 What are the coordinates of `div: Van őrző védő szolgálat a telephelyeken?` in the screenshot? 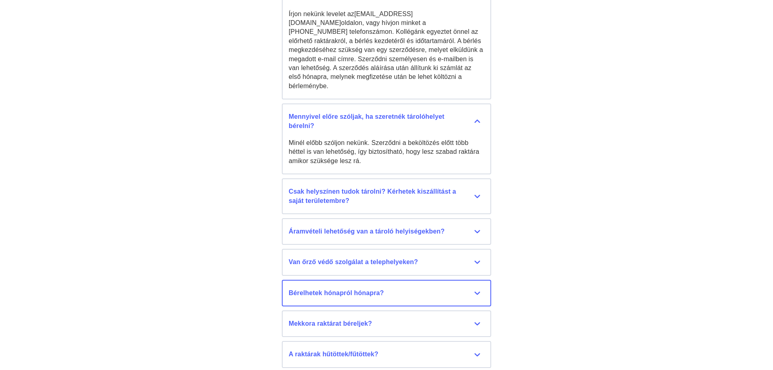 It's located at (387, 262).